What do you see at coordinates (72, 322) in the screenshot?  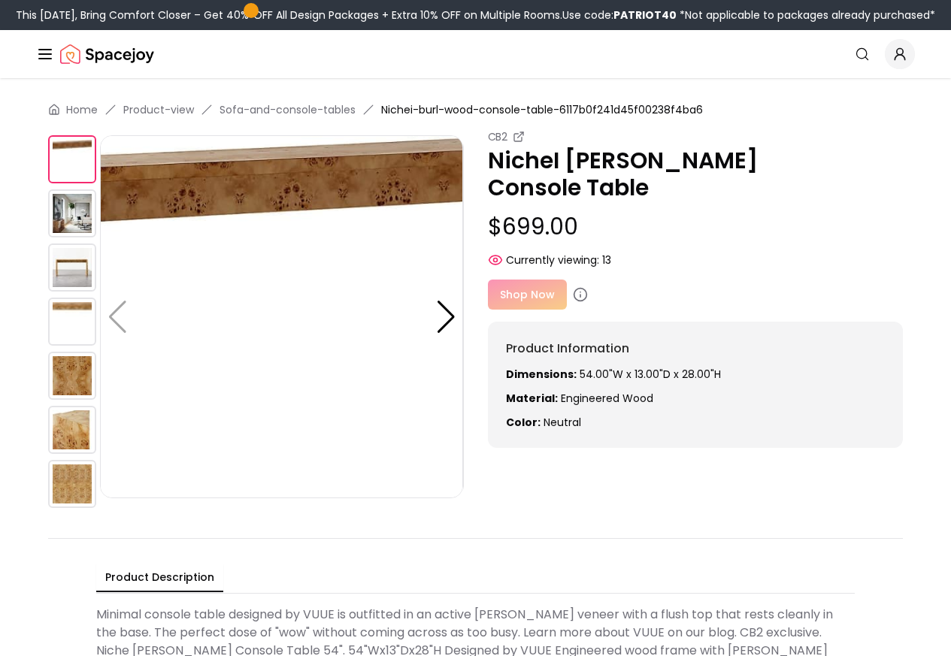 I see `img: https://storage.googleapis.com/spacejoy-main/assets/6117b0f241d45f00238f4ba6/product_3_ag1m4eol0b7` at bounding box center [72, 322].